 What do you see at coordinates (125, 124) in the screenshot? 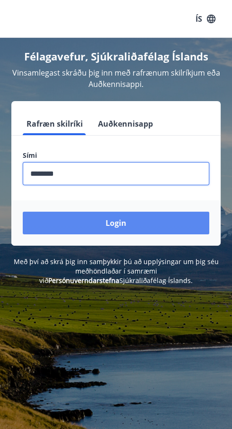
I see `button: Auðkennisapp` at bounding box center [125, 124].